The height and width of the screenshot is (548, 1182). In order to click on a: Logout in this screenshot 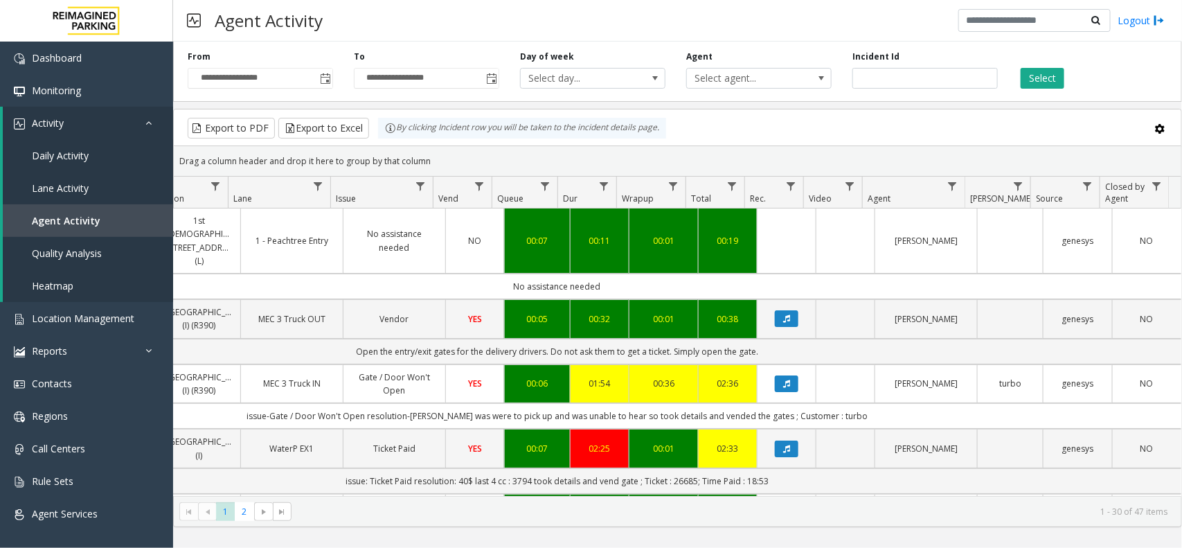, I will do `click(1141, 20)`.